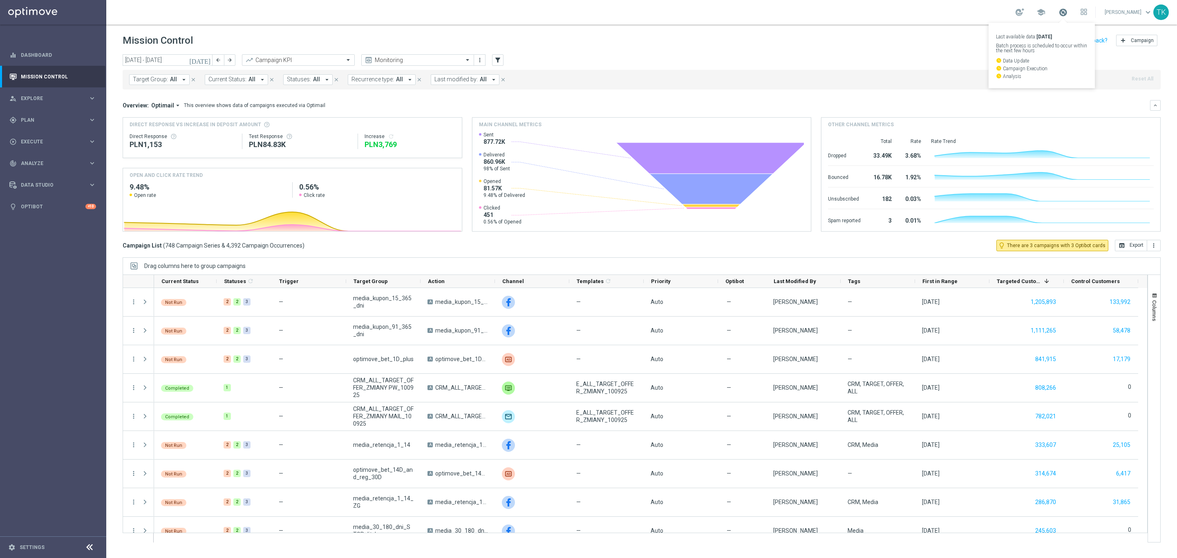  I want to click on button: gps_fixed Plan keyboard_arrow_right, so click(53, 120).